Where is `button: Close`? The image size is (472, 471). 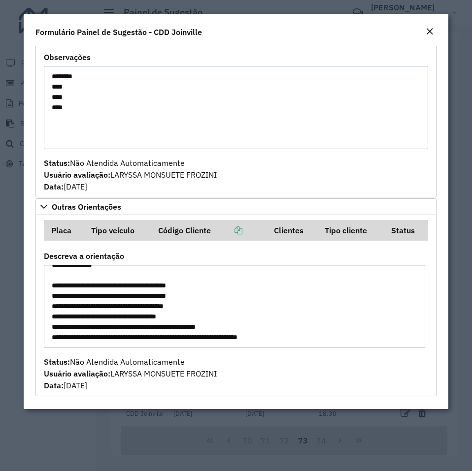 button: Close is located at coordinates (429, 32).